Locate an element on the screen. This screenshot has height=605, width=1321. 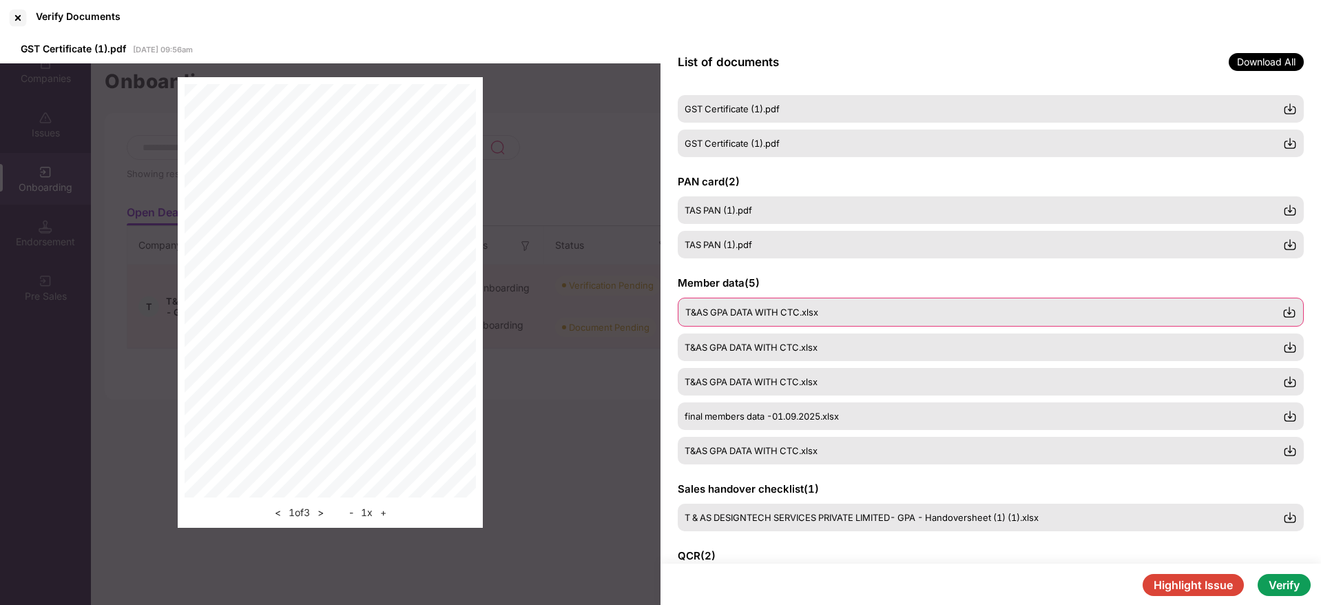
div: 1 of 3 is located at coordinates (299, 512).